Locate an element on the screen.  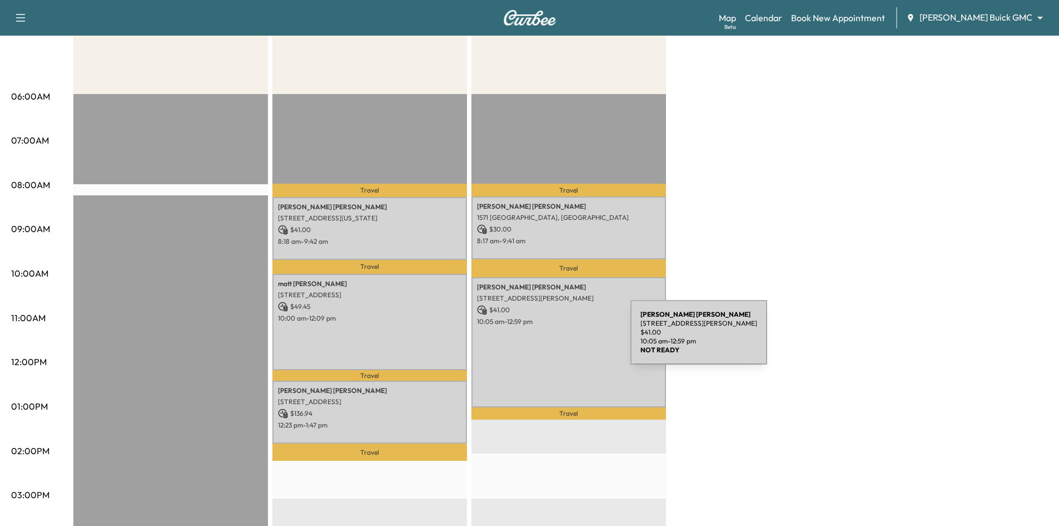
p: 12:23 pm - 1:47 pm is located at coordinates (370, 425).